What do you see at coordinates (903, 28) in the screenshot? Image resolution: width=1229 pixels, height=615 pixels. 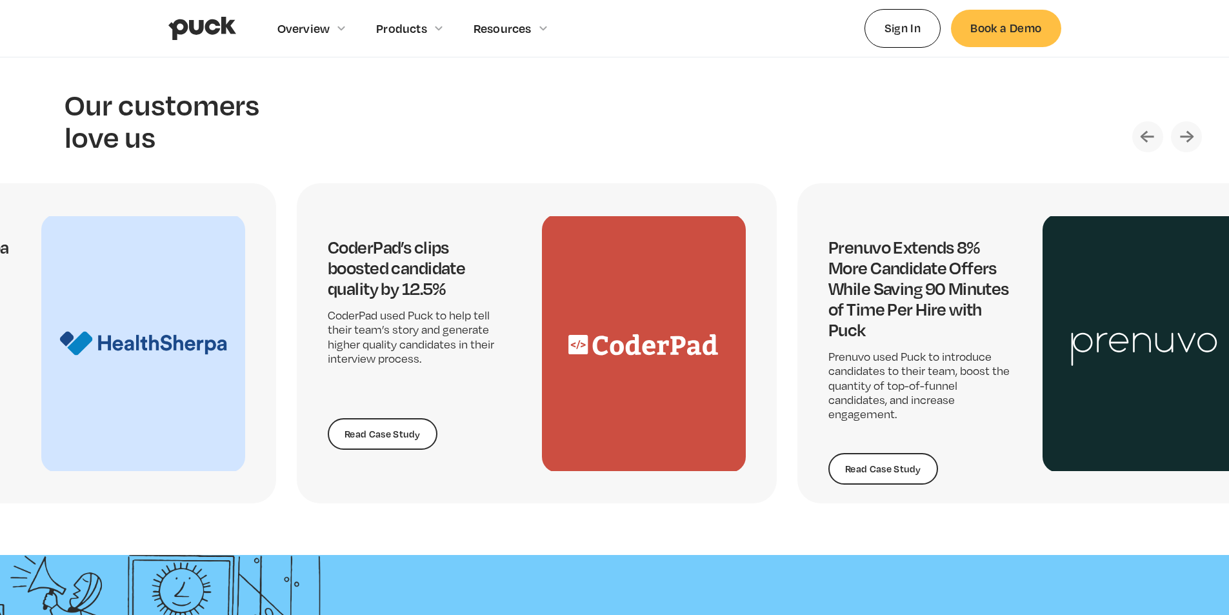 I see `a: Sign In` at bounding box center [903, 28].